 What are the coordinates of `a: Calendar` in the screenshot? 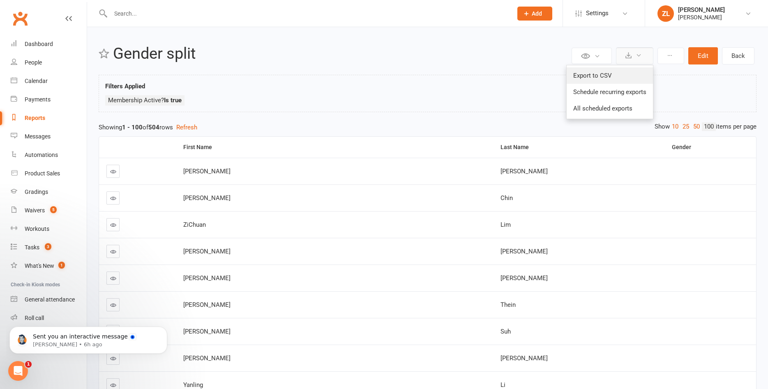 It's located at (49, 81).